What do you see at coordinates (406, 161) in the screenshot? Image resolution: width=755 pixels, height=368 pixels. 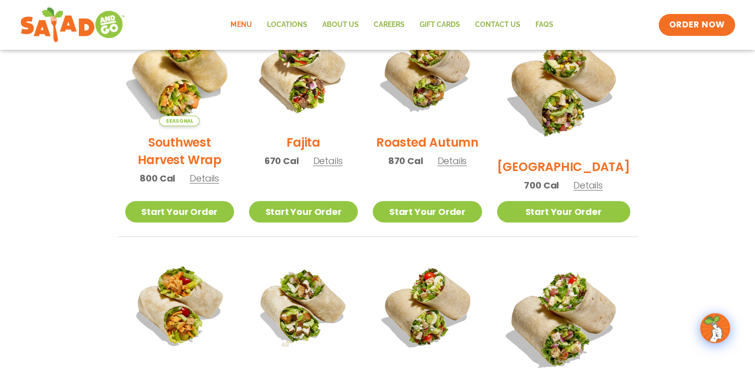 I see `span: 870 Cal` at bounding box center [406, 161].